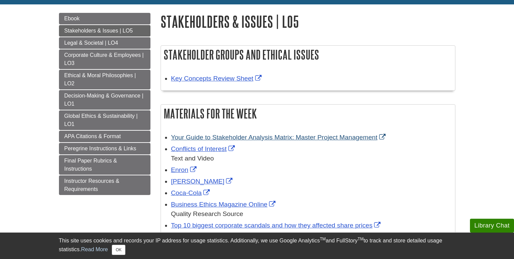 The width and height of the screenshot is (514, 259). I want to click on div: Text and Video, so click(311, 159).